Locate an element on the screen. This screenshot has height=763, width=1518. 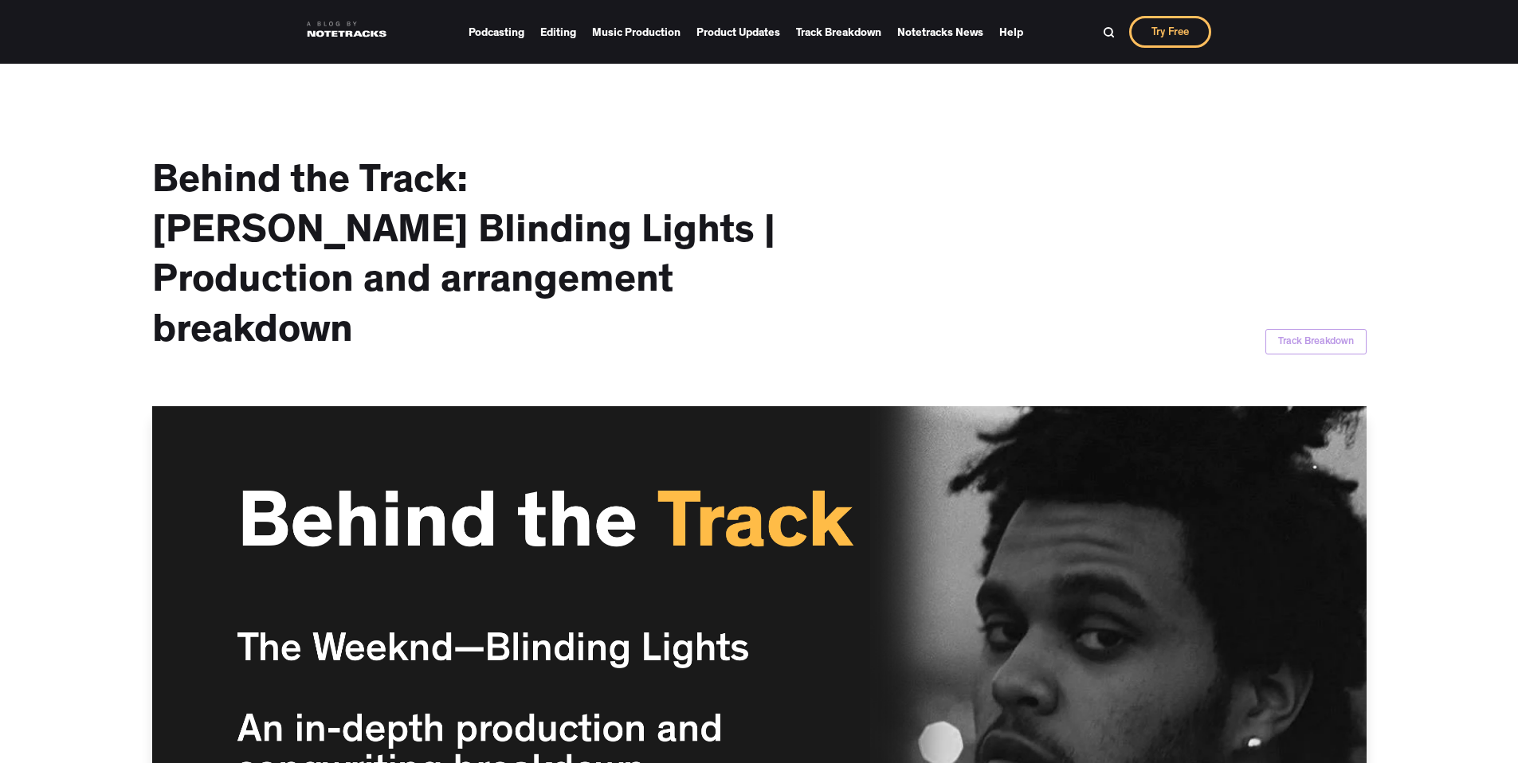
div: Track Breakdown is located at coordinates (1316, 343).